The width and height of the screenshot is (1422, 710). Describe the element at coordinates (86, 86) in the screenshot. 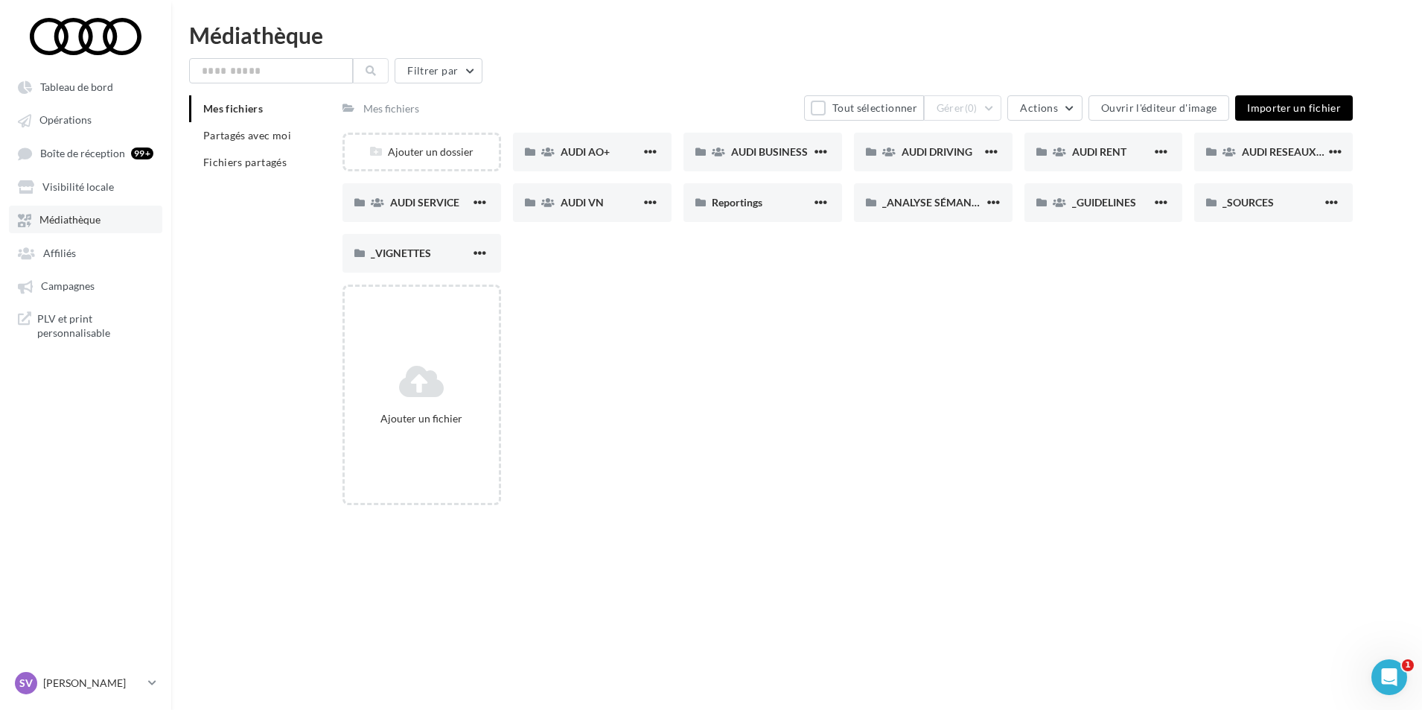

I see `a: Tableau de bord` at that location.